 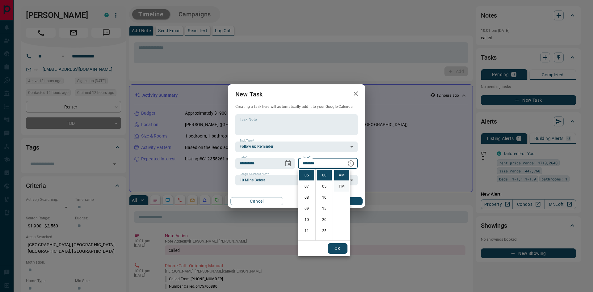 I want to click on li: 25 minutes, so click(x=324, y=231).